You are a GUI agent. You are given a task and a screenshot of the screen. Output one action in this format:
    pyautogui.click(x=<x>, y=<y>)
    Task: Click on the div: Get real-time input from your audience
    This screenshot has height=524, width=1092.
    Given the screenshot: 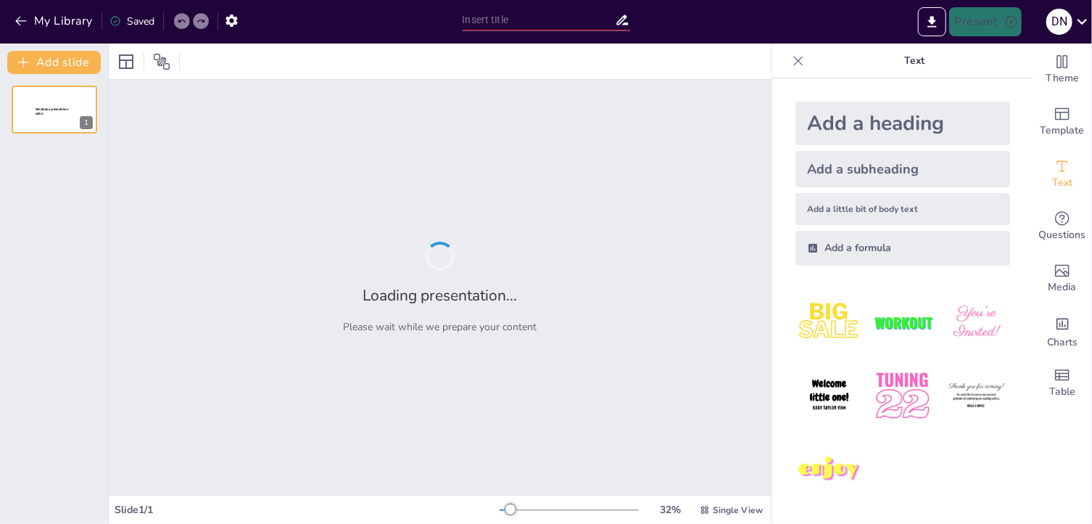 What is the action you would take?
    pyautogui.click(x=1062, y=226)
    